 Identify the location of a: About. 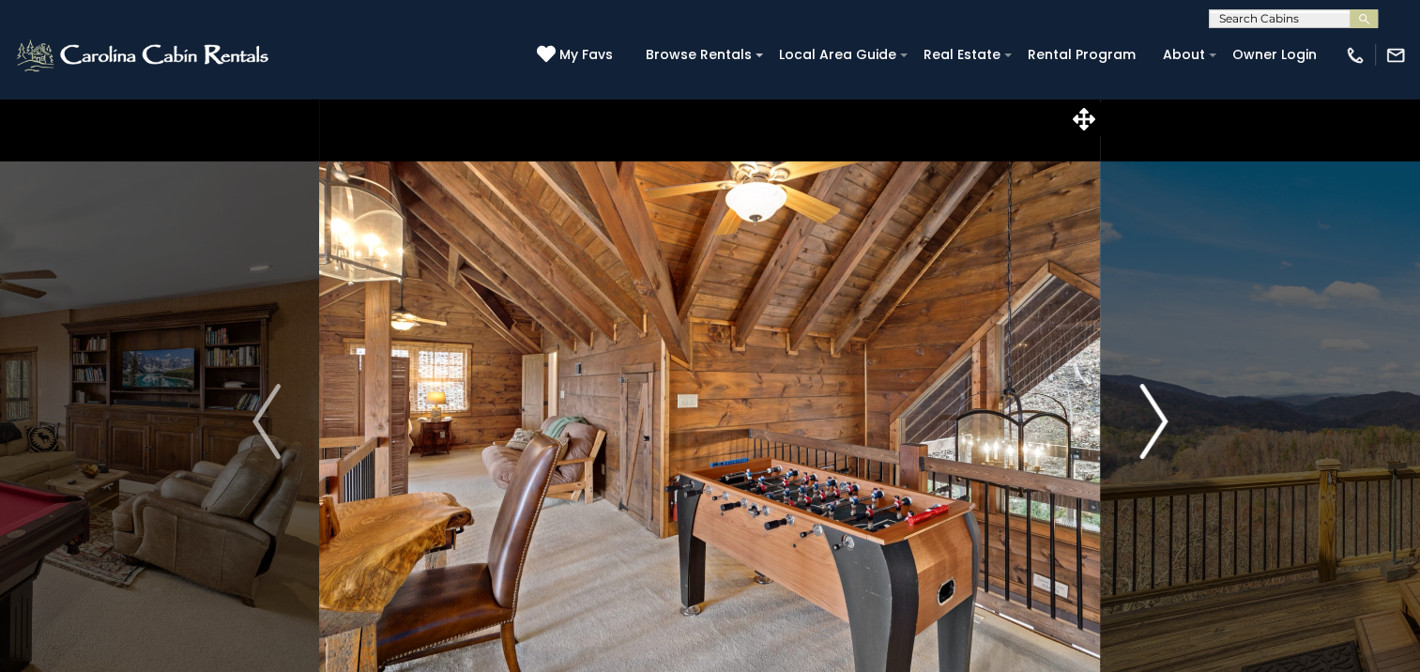
(1183, 54).